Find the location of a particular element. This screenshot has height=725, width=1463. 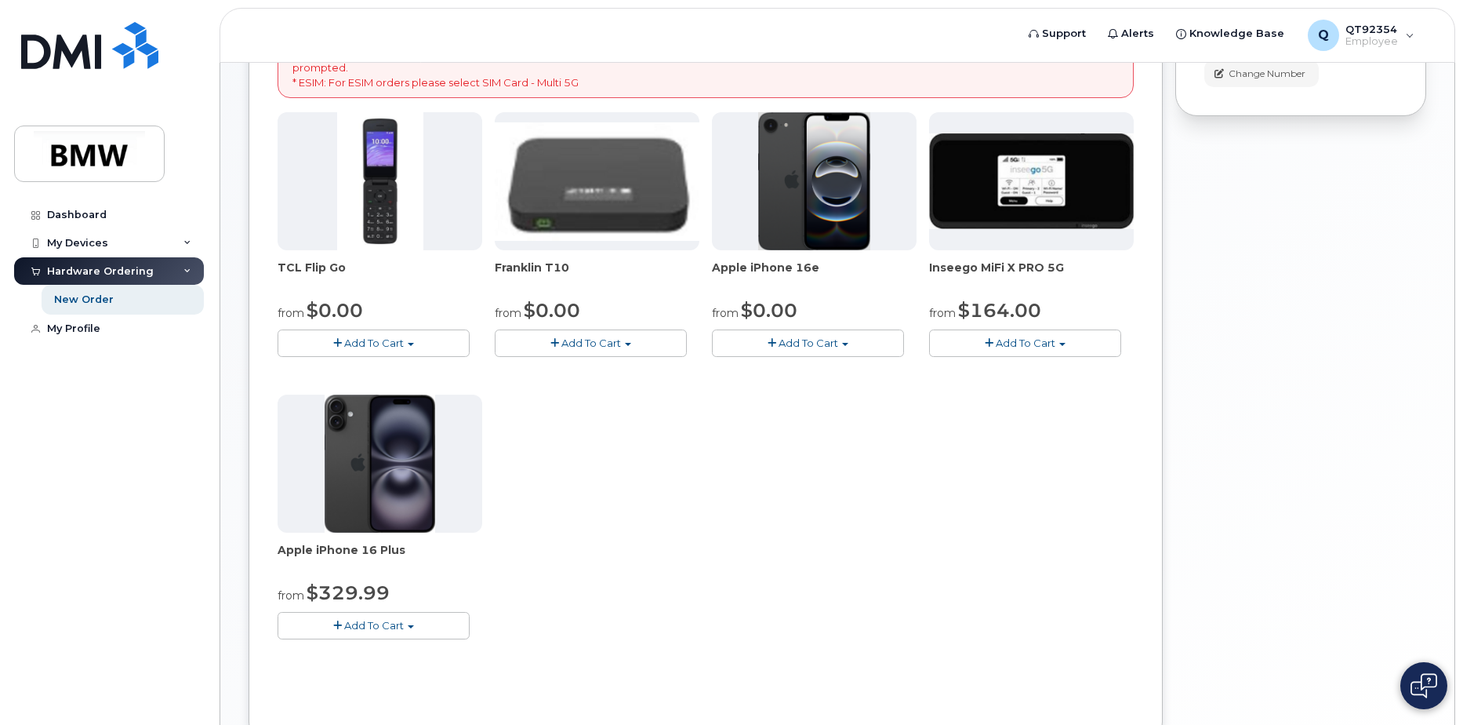

span: $164.00 is located at coordinates (1000, 310).